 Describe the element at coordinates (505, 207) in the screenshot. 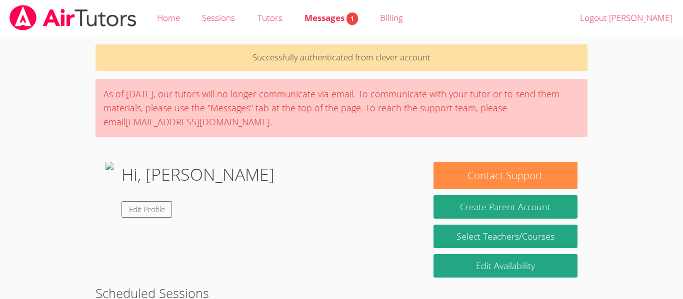

I see `button: Create Parent Account` at that location.